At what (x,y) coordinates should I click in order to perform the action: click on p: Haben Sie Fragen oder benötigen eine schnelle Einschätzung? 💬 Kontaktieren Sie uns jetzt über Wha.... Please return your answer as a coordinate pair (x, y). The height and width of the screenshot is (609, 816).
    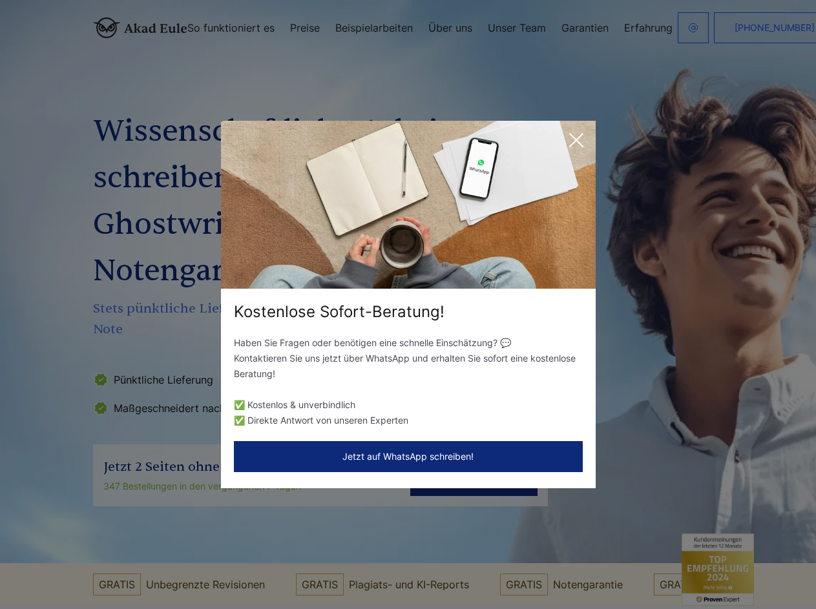
    Looking at the image, I should click on (408, 359).